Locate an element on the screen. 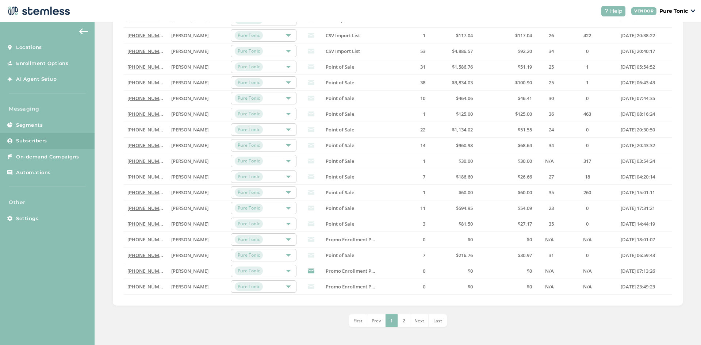  label: 2023-10-24 20:38:22 is located at coordinates (644, 35).